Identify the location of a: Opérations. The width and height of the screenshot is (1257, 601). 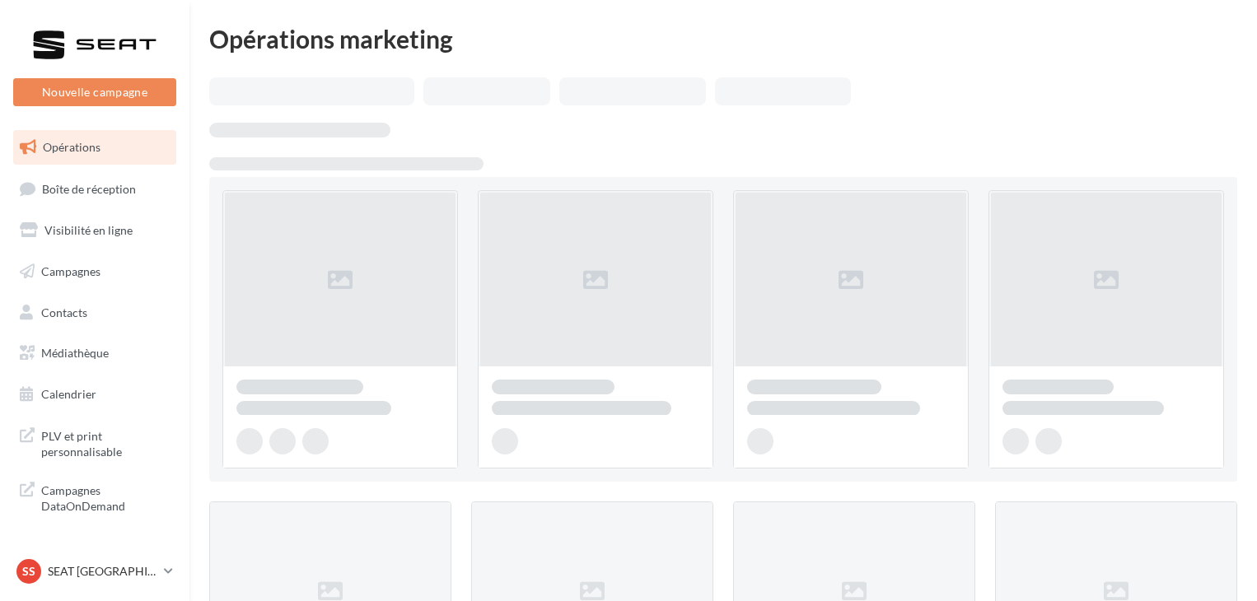
(95, 147).